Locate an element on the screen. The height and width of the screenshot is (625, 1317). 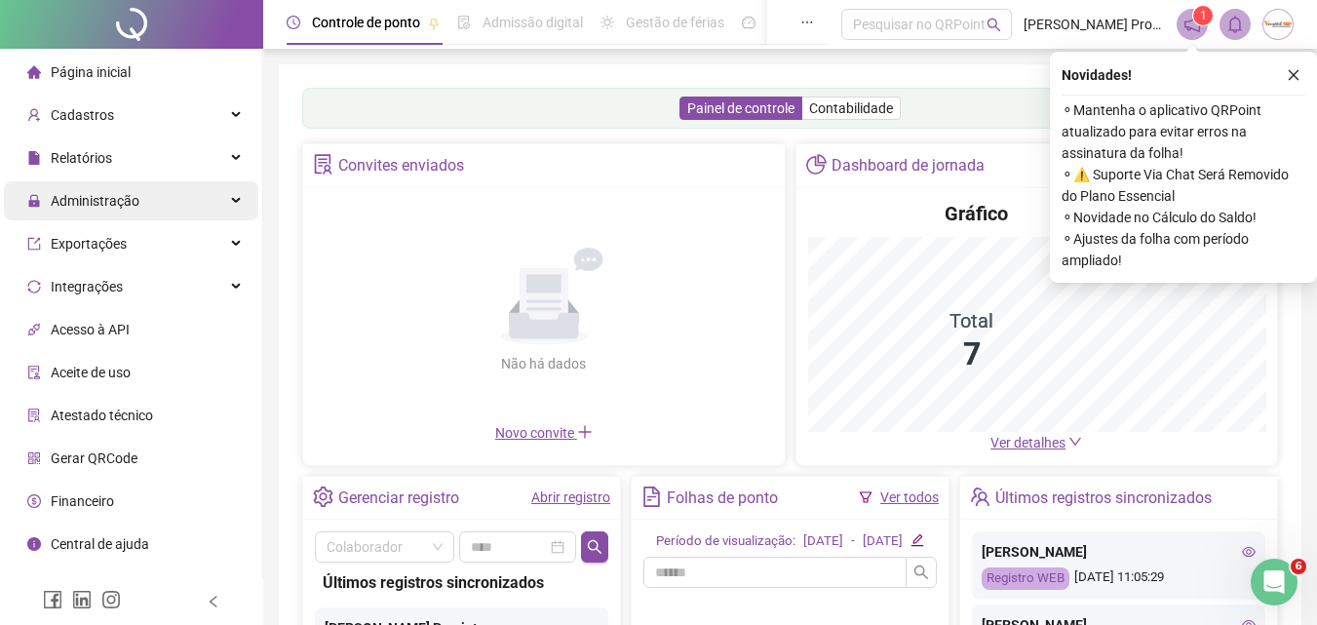
span: sun is located at coordinates (607, 22).